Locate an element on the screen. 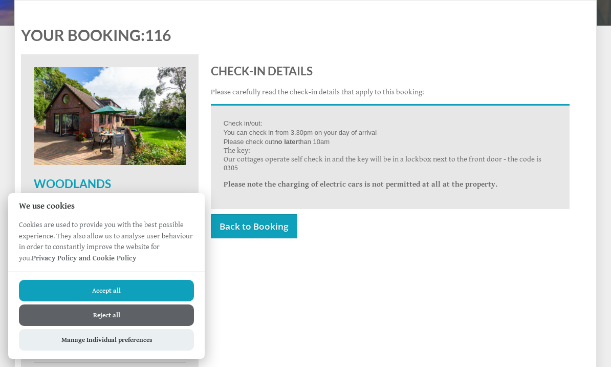  strong: Please note the charging of electric cars is not permitted at all at the property. is located at coordinates (361, 184).